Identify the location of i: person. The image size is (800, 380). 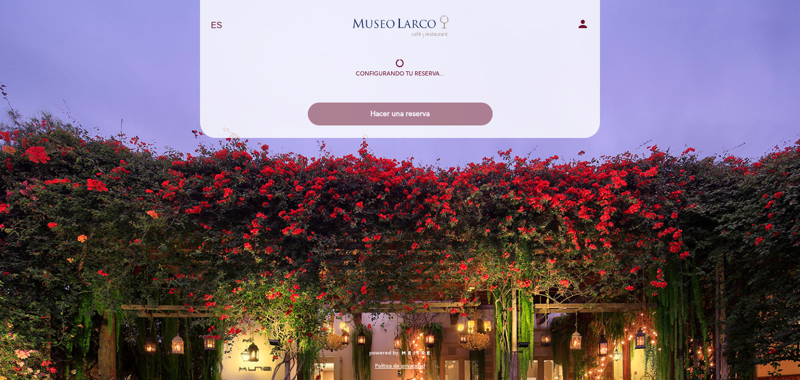
(583, 24).